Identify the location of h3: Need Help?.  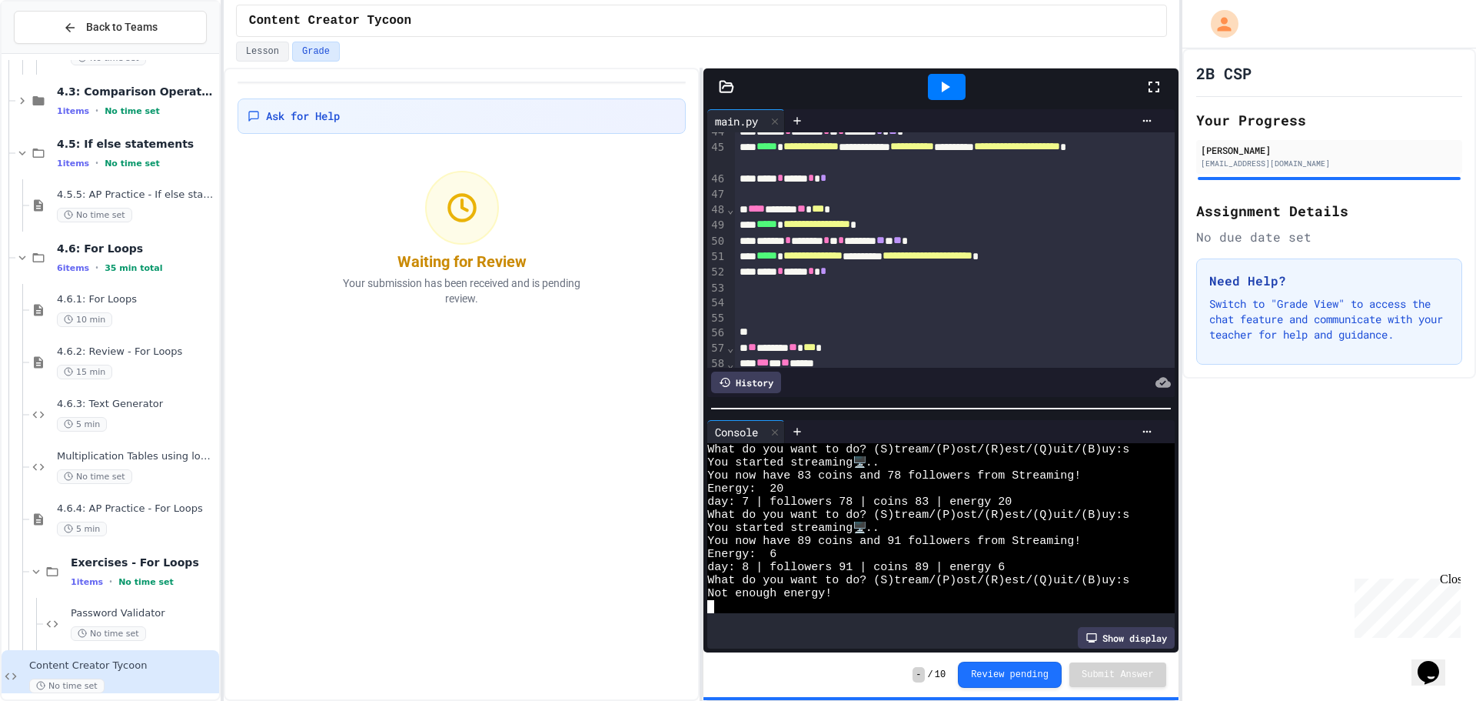
(1330, 281).